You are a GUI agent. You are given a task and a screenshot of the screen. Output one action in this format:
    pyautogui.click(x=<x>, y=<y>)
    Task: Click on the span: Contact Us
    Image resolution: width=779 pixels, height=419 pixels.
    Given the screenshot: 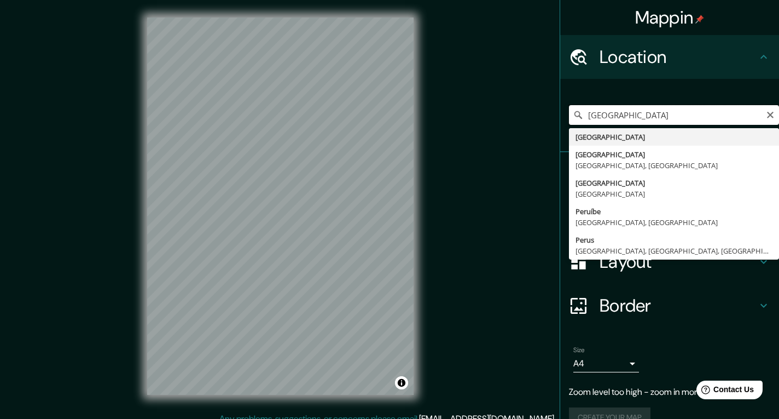 What is the action you would take?
    pyautogui.click(x=52, y=13)
    